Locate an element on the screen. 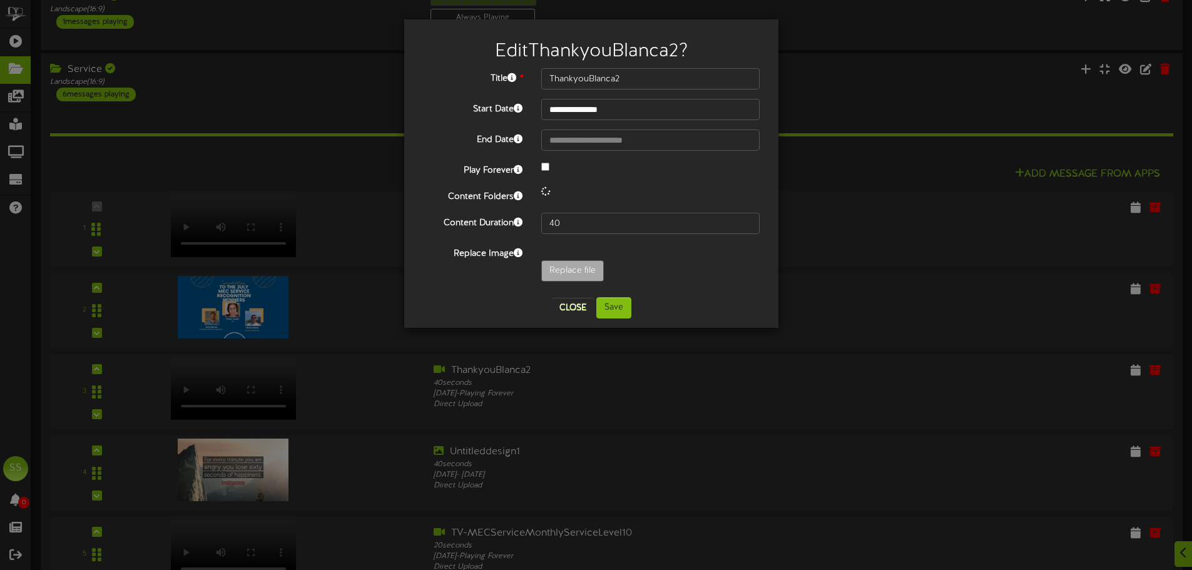 The width and height of the screenshot is (1192, 570). button: Close is located at coordinates (572, 308).